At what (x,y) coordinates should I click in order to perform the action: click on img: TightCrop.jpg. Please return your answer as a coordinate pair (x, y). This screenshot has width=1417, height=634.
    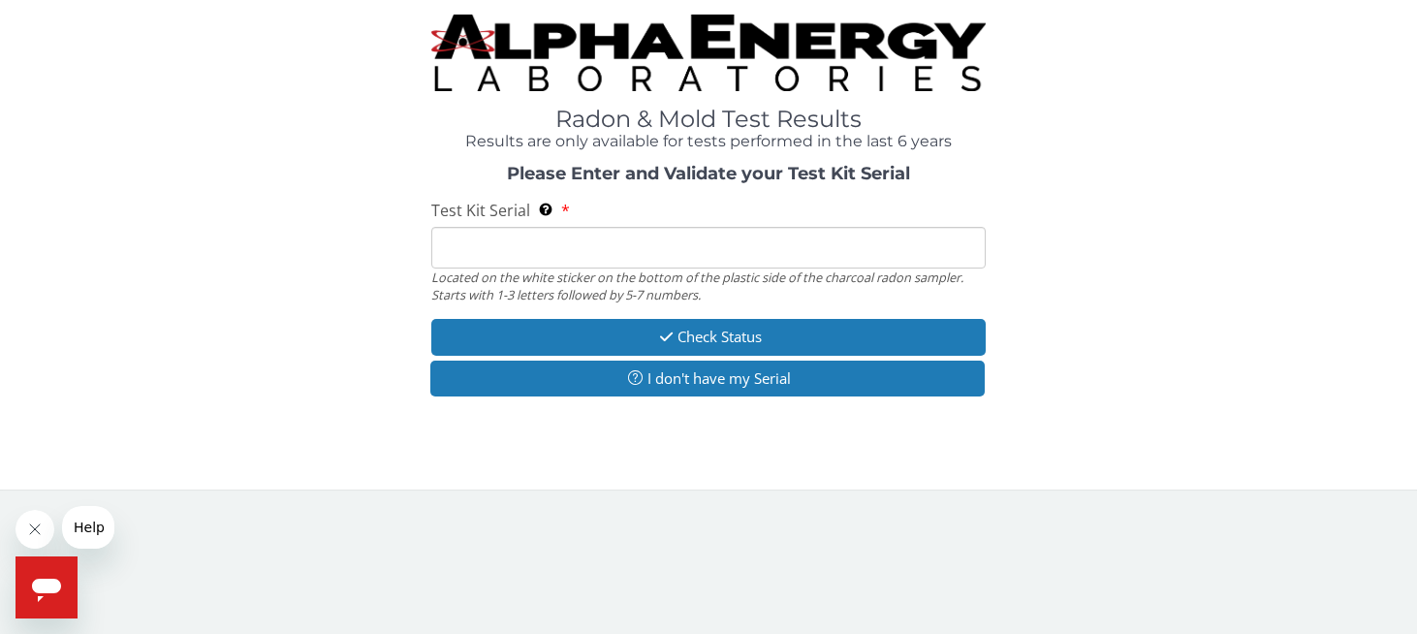
    Looking at the image, I should click on (709, 52).